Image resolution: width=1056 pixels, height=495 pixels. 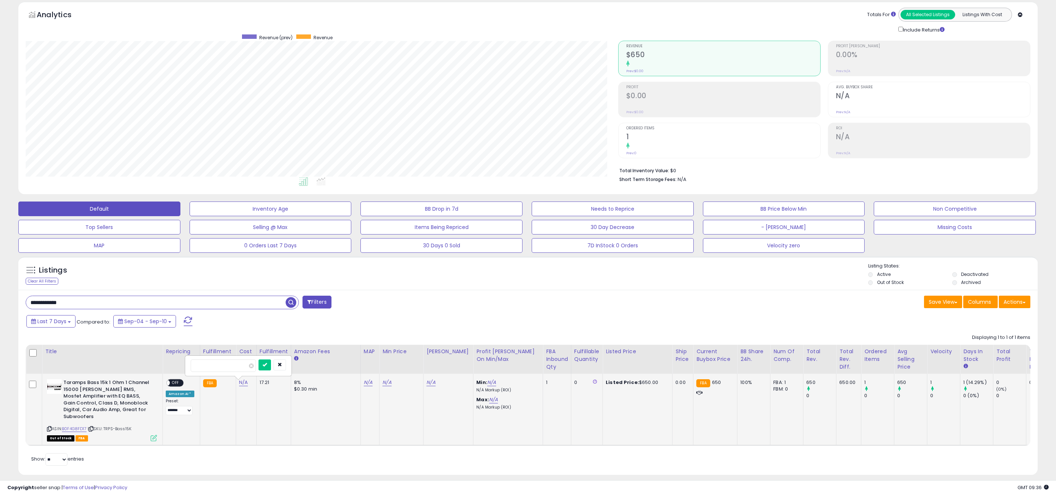 What do you see at coordinates (953, 266) in the screenshot?
I see `p: Listing States:` at bounding box center [953, 266].